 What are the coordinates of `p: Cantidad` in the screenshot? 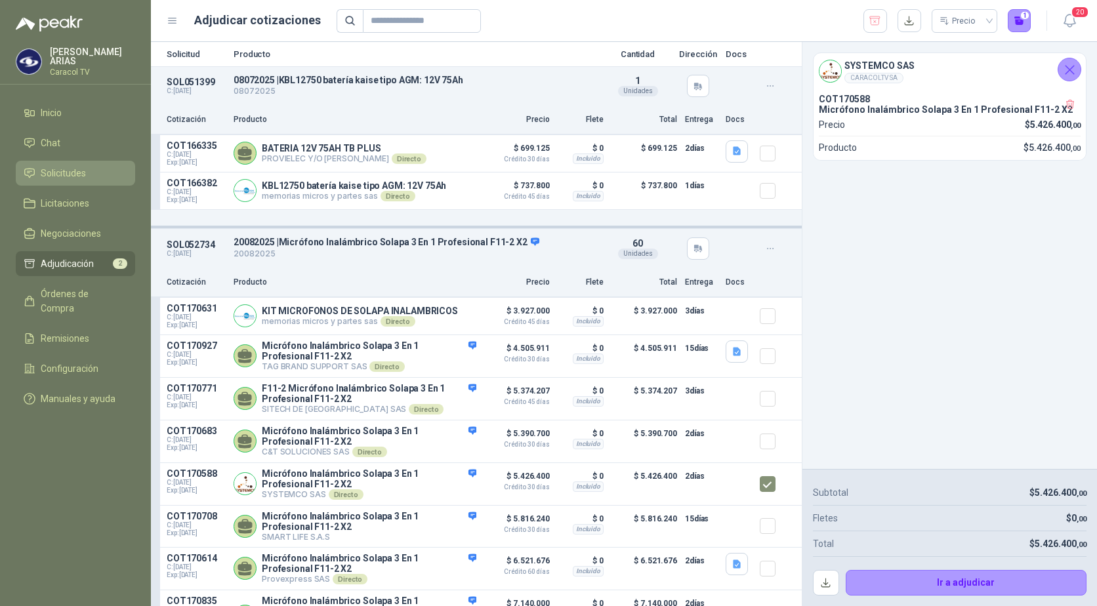 It's located at (638, 54).